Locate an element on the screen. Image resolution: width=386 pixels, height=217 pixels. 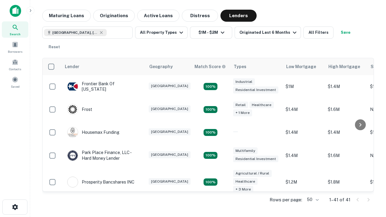
div: High Mortgage is located at coordinates (344, 67).